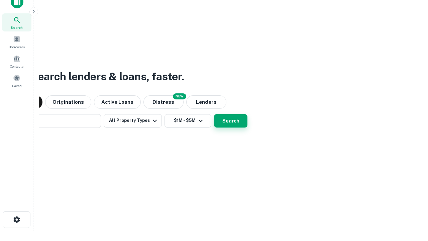 This screenshot has width=428, height=241. Describe the element at coordinates (17, 22) in the screenshot. I see `div: Search` at that location.